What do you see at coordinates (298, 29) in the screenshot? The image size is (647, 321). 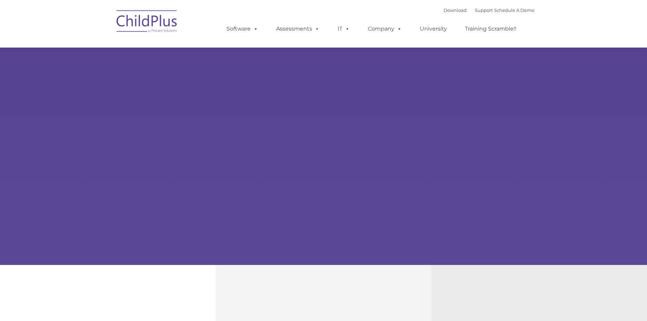 I see `a: Assessments` at bounding box center [298, 29].